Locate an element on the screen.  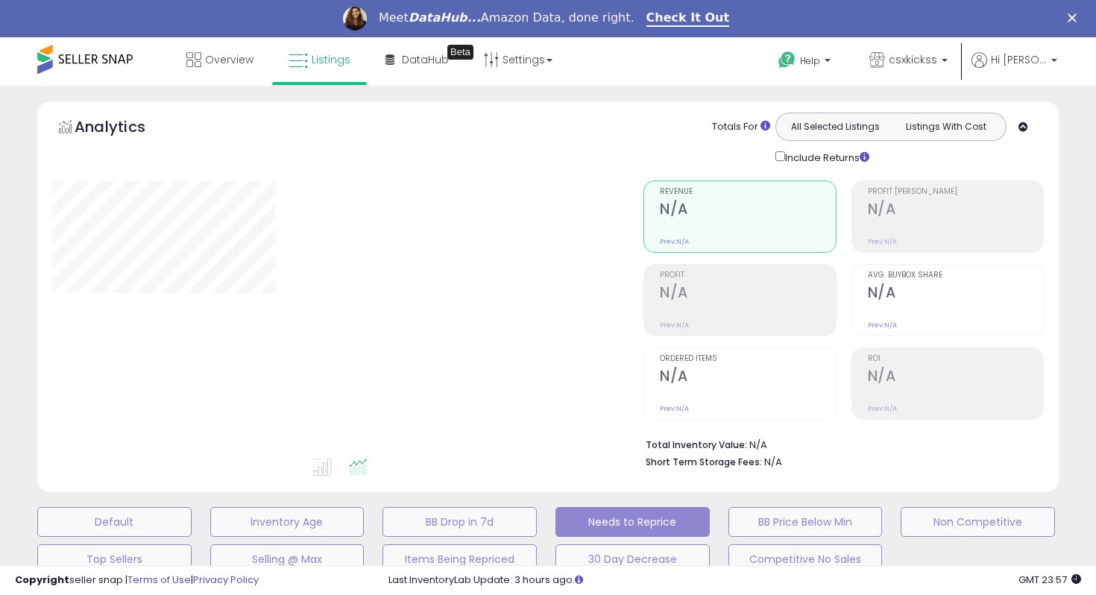
a: Help is located at coordinates (806, 63).